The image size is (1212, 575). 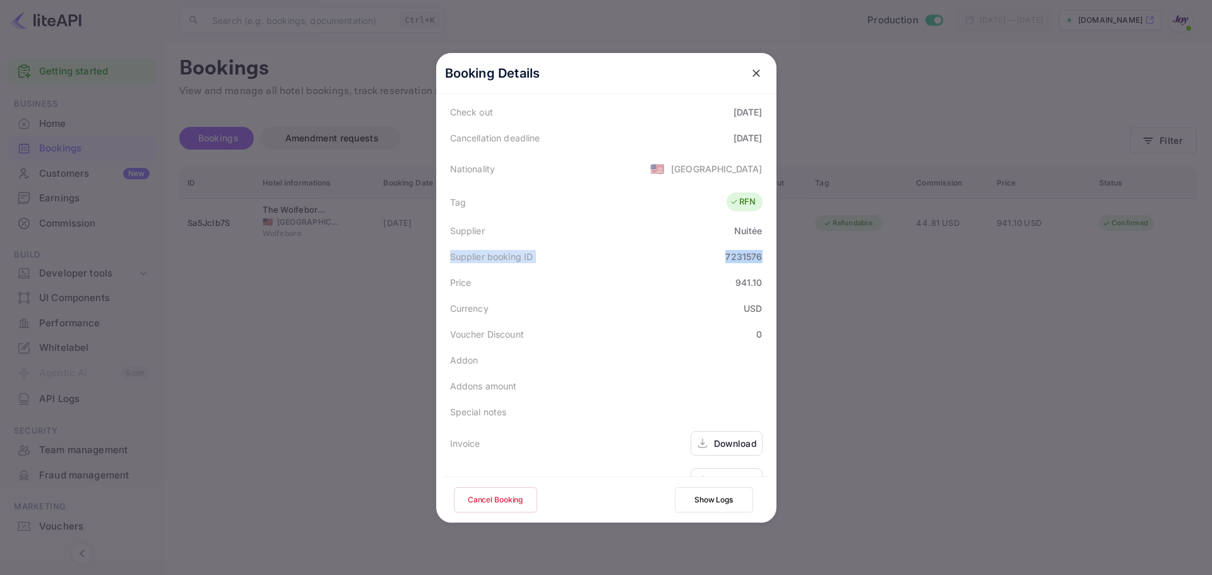 What do you see at coordinates (461, 282) in the screenshot?
I see `div: Price` at bounding box center [461, 282].